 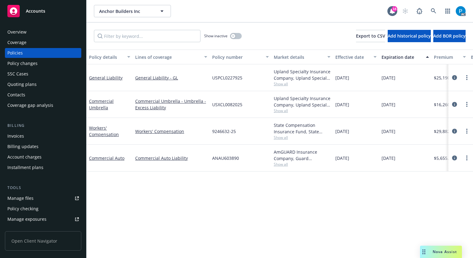 What do you see at coordinates (445, 104) in the screenshot?
I see `span: $16,260.00` at bounding box center [445, 104].